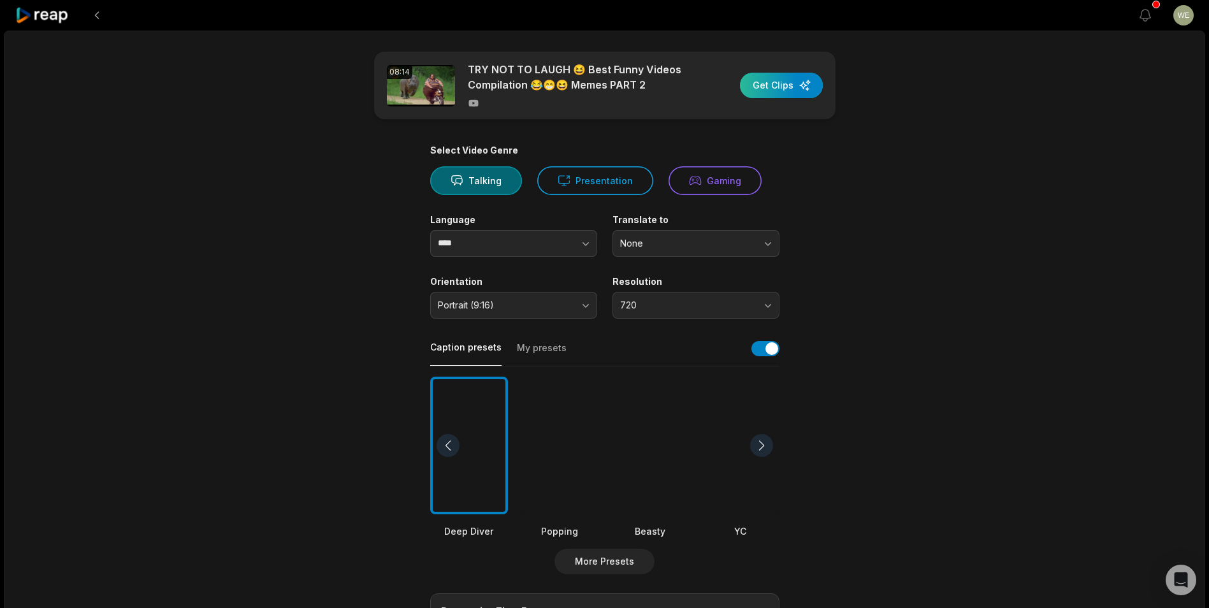 The width and height of the screenshot is (1209, 608). Describe the element at coordinates (696, 305) in the screenshot. I see `button: 720` at that location.